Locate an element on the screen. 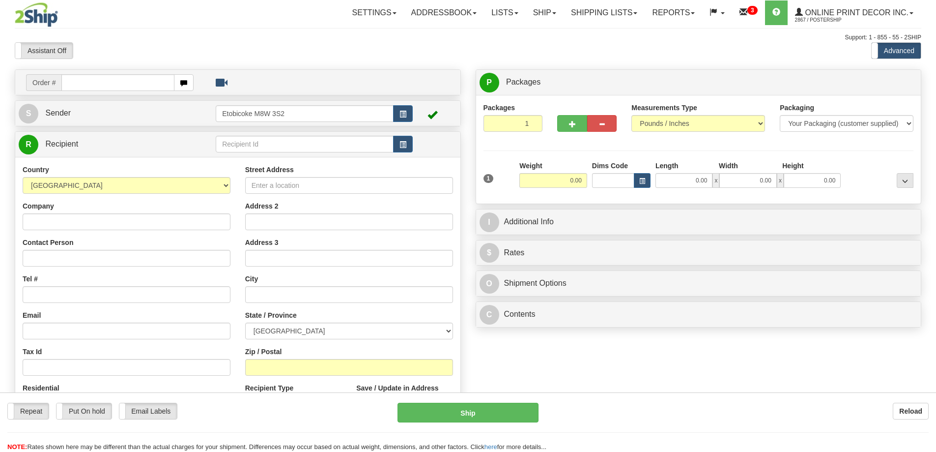 The height and width of the screenshot is (452, 936). span: 2867 / PosterShip is located at coordinates (832, 20).